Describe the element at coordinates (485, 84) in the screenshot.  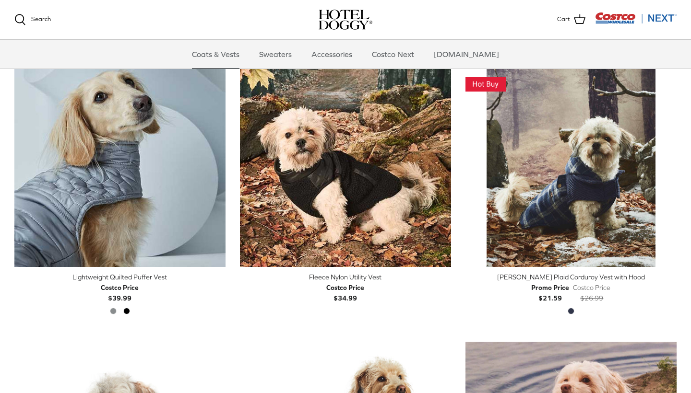
I see `img: This Item Is A Hot Buy! Get it While the Deal is Good!` at that location.